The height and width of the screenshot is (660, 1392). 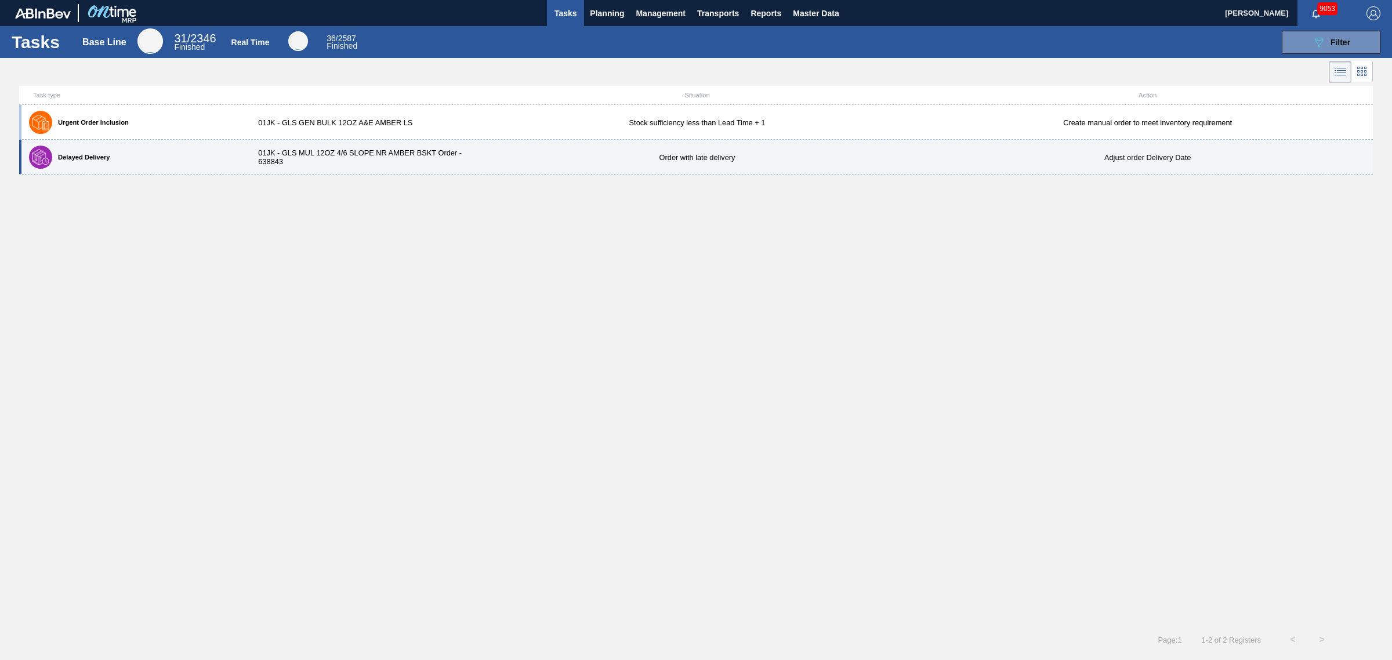 What do you see at coordinates (1147, 157) in the screenshot?
I see `div: Adjust order Delivery Date` at bounding box center [1147, 157].